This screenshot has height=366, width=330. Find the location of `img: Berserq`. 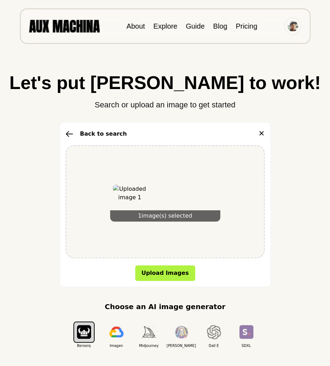

img: Berserq is located at coordinates (84, 332).